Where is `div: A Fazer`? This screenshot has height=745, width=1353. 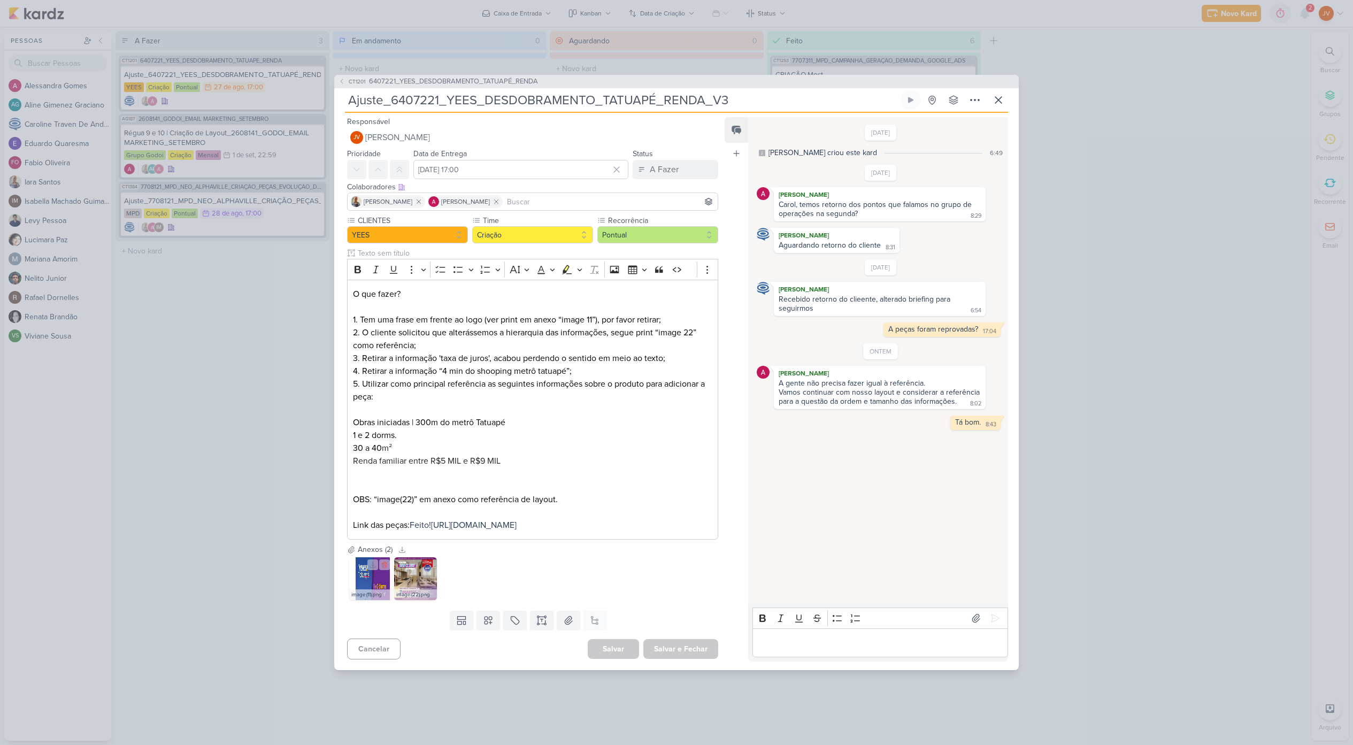 div: A Fazer is located at coordinates (664, 170).